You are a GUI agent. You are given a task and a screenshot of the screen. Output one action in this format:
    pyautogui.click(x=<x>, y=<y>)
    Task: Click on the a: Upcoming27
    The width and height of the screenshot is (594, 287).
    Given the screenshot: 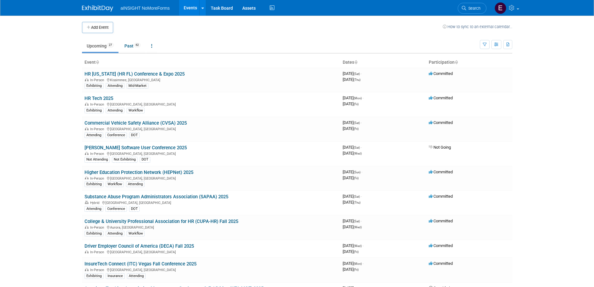 What is the action you would take?
    pyautogui.click(x=100, y=46)
    